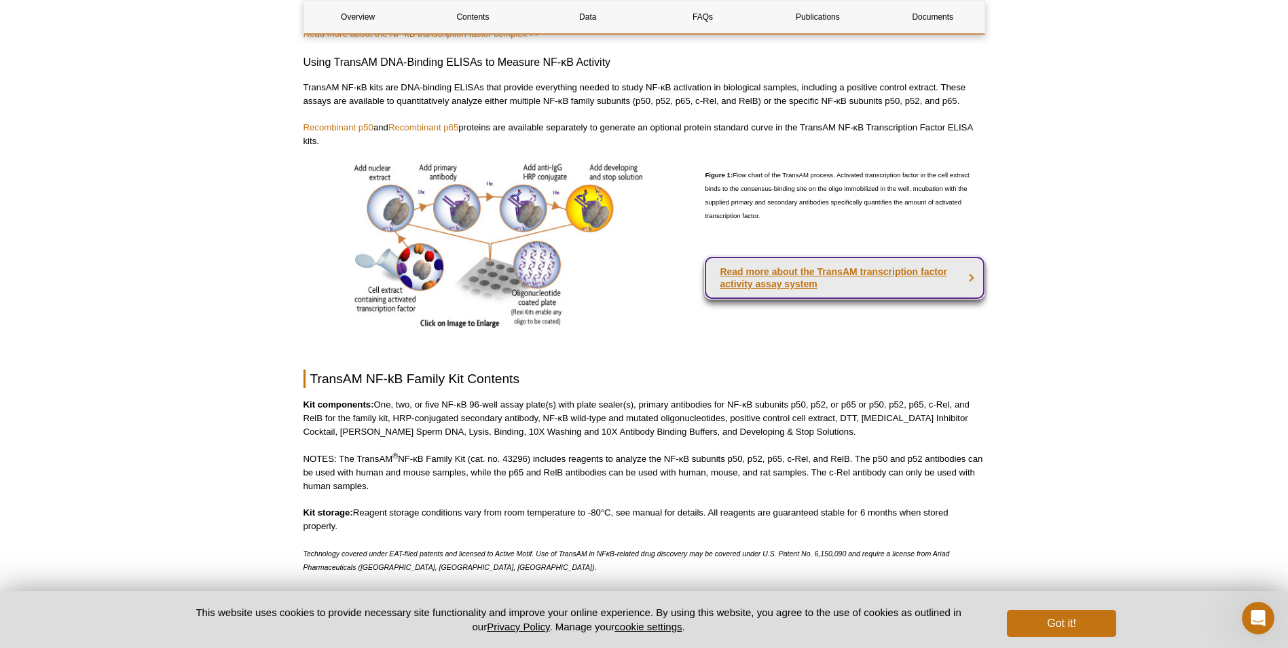 This screenshot has height=648, width=1288. Describe the element at coordinates (644, 94) in the screenshot. I see `p: TransAM NF-κB kits are DNA-binding ELISAs that provide everything needed to study NF-κB activatio...` at that location.